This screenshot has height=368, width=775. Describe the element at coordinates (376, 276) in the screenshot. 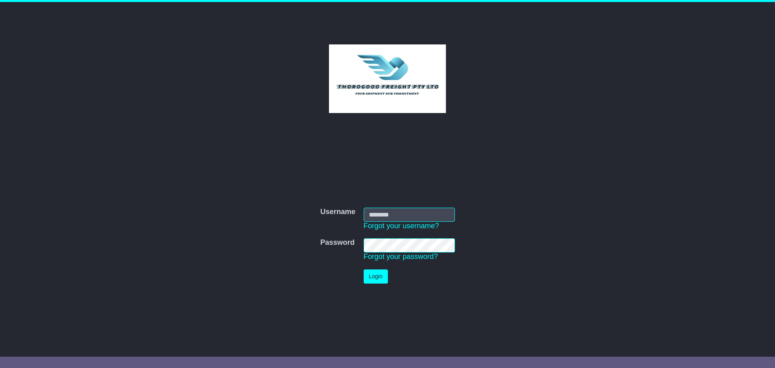

I see `button: Login` at that location.